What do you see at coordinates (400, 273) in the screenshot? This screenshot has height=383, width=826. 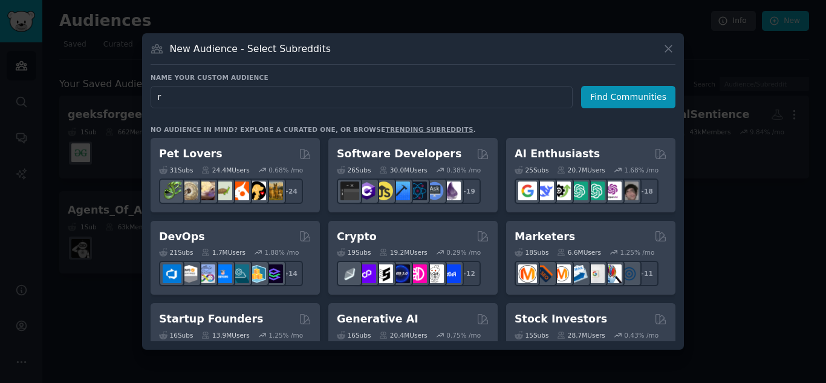 I see `img: web3` at bounding box center [400, 273].